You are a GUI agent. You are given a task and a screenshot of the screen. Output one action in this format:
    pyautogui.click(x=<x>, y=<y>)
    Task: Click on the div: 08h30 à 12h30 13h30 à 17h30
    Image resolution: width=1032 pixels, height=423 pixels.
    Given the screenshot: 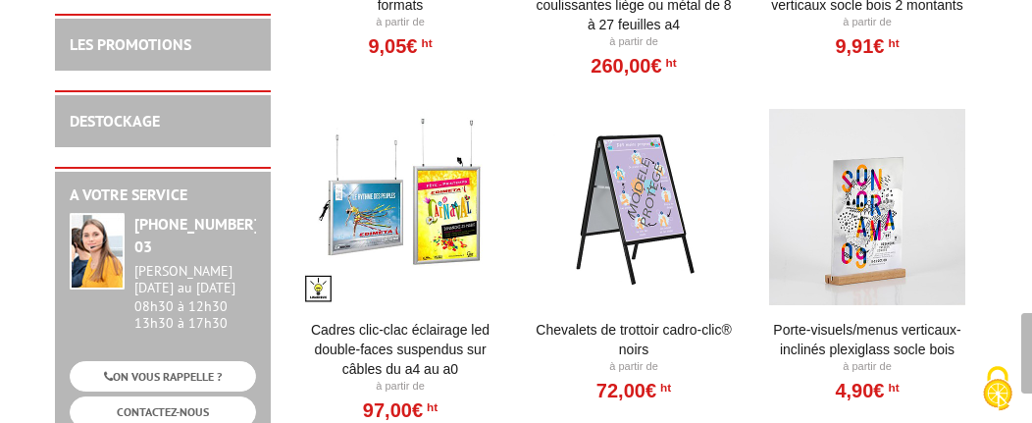 What is the action you would take?
    pyautogui.click(x=195, y=296)
    